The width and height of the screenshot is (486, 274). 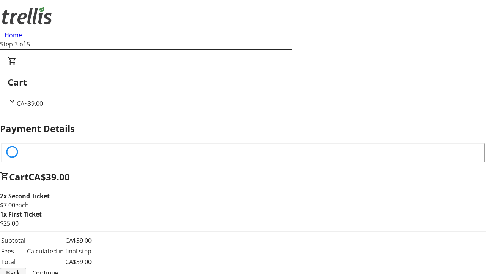 What do you see at coordinates (59, 251) in the screenshot?
I see `td: Calculated in final step` at bounding box center [59, 251].